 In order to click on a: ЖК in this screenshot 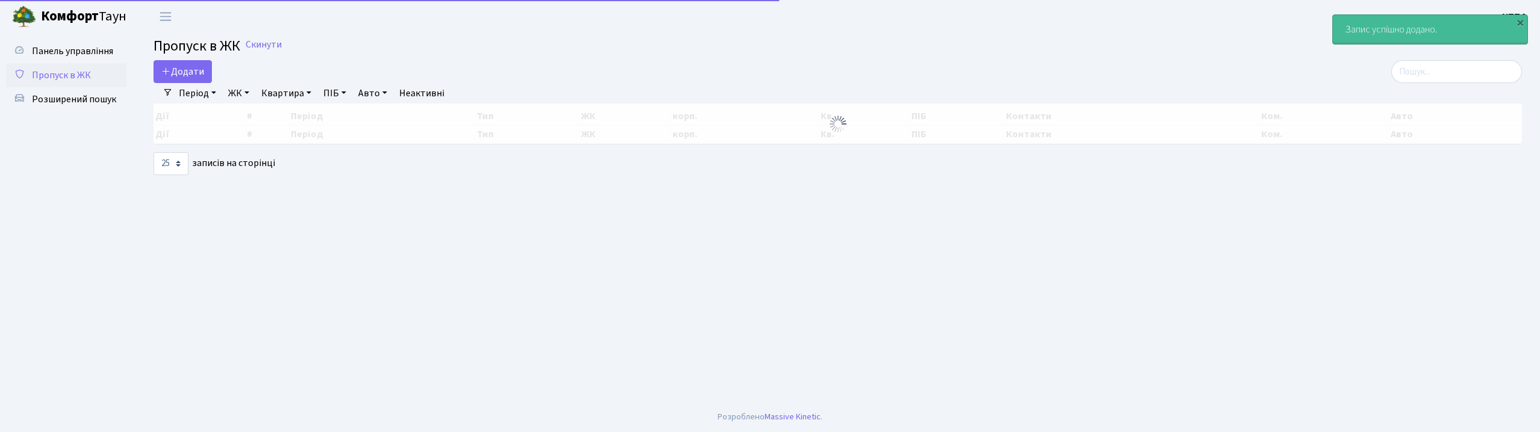, I will do `click(238, 93)`.